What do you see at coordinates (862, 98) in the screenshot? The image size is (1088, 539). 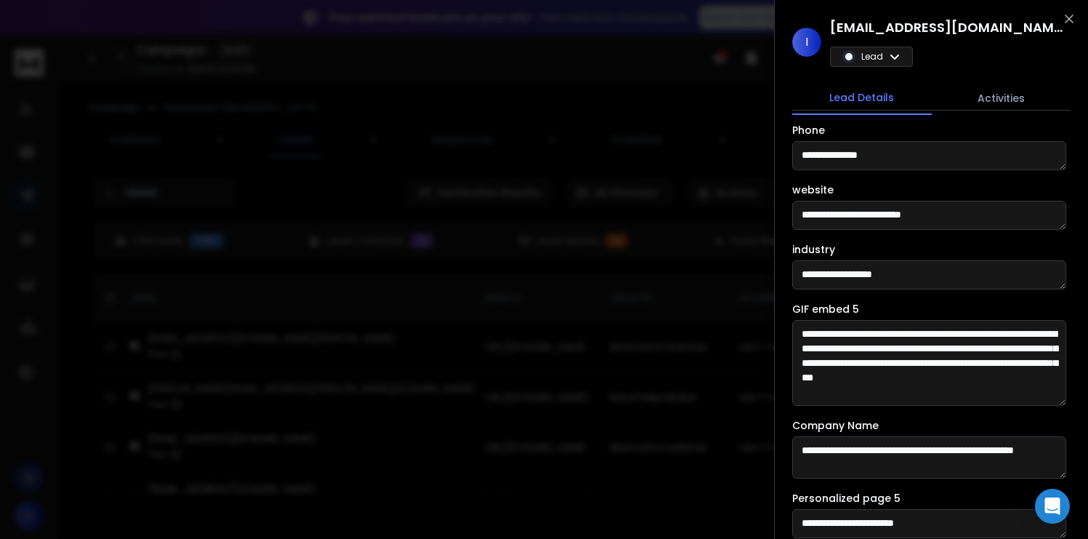 I see `button: Lead Details` at bounding box center [862, 98].